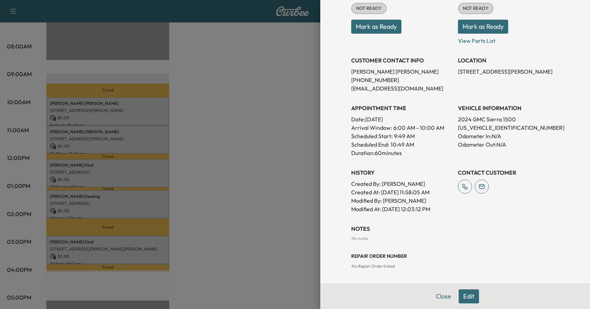 Image resolution: width=590 pixels, height=309 pixels. Describe the element at coordinates (455, 256) in the screenshot. I see `h3: Repair Order number` at that location.